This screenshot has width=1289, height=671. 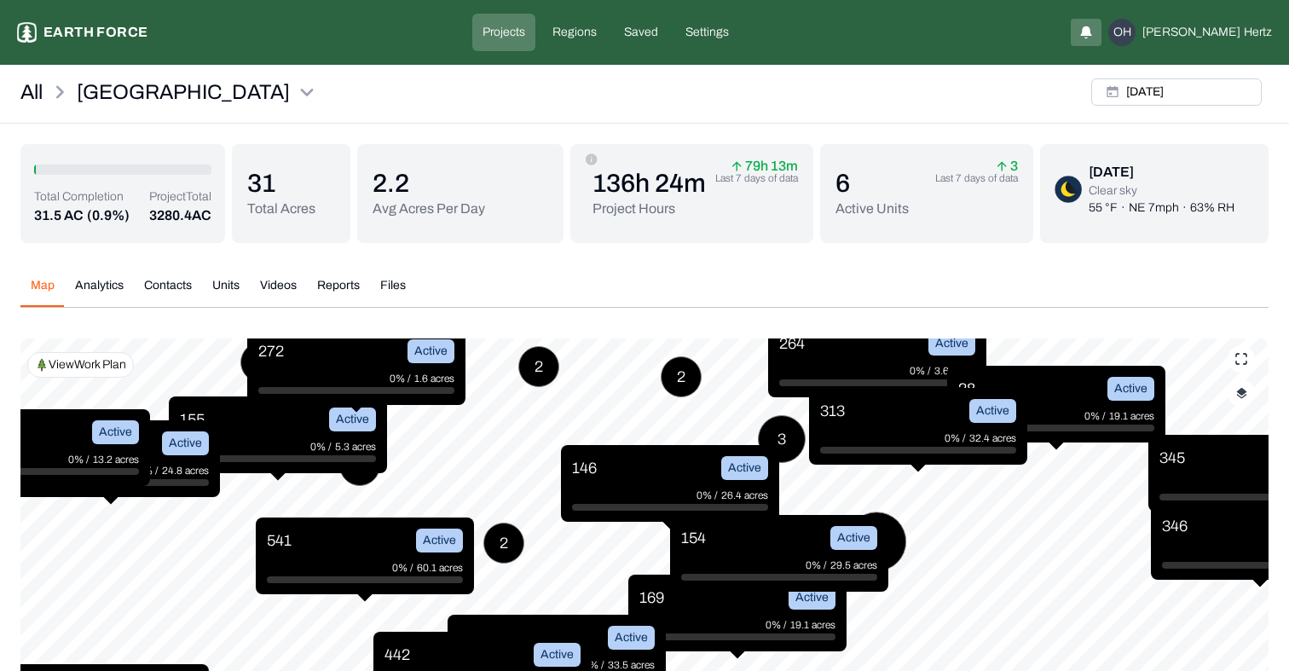 What do you see at coordinates (434, 378) in the screenshot?
I see `p: 1.6 acres` at bounding box center [434, 378].